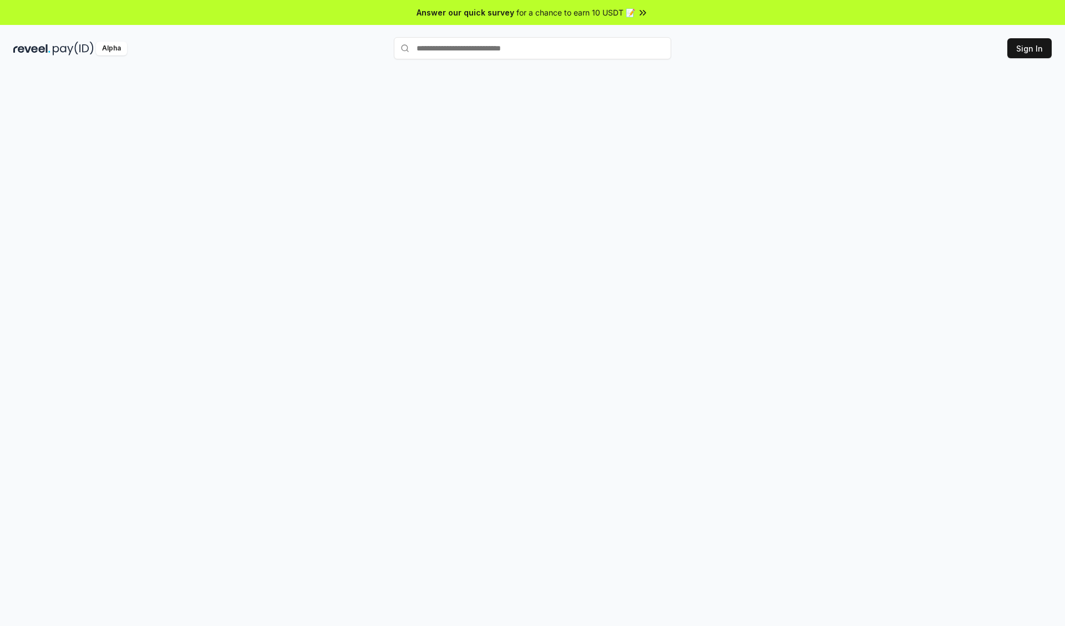  What do you see at coordinates (73, 48) in the screenshot?
I see `img: pay_id` at bounding box center [73, 48].